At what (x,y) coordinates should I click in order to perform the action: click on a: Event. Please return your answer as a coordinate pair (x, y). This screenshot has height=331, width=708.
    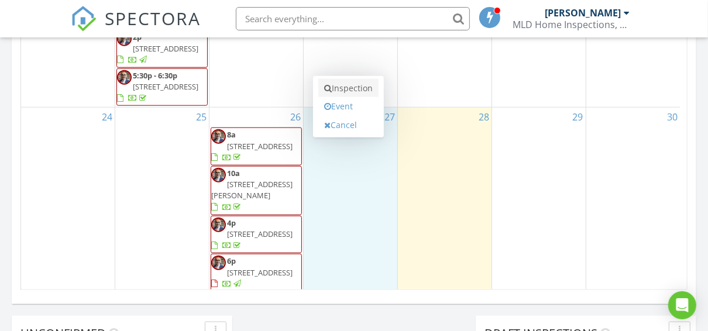
    Looking at the image, I should click on (348, 107).